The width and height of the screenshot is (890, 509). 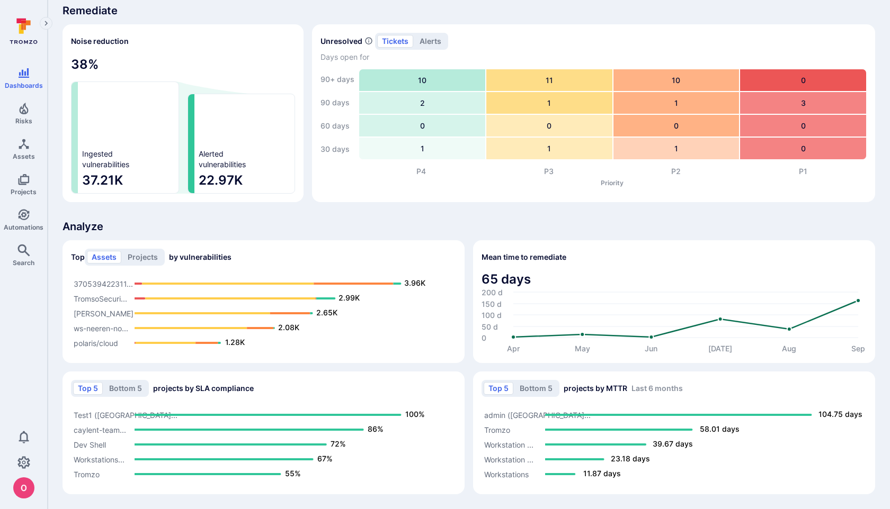 I want to click on text: 39.67 days, so click(x=673, y=444).